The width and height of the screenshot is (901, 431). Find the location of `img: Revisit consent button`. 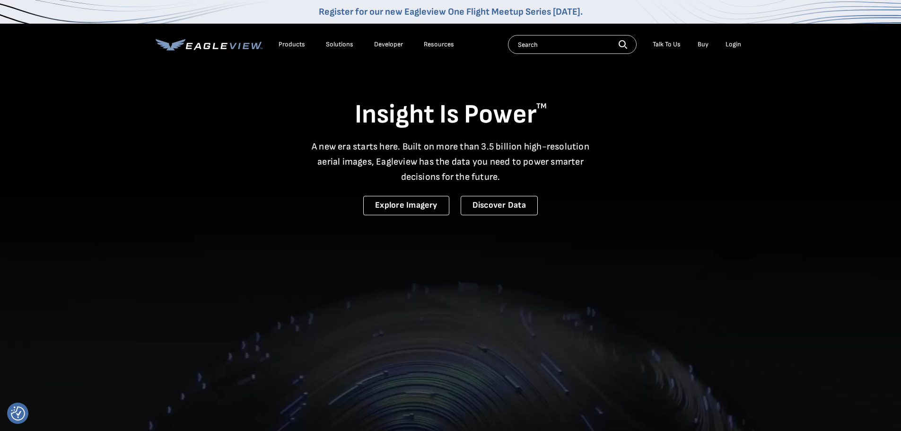

img: Revisit consent button is located at coordinates (18, 413).